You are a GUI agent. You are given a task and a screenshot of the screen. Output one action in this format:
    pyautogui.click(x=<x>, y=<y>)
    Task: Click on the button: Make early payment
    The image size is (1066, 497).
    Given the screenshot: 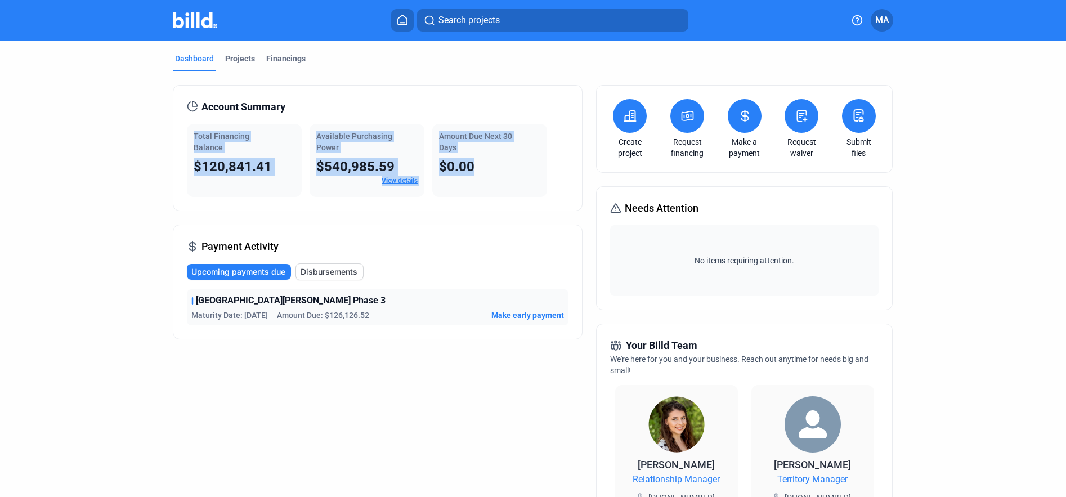 What is the action you would take?
    pyautogui.click(x=527, y=315)
    